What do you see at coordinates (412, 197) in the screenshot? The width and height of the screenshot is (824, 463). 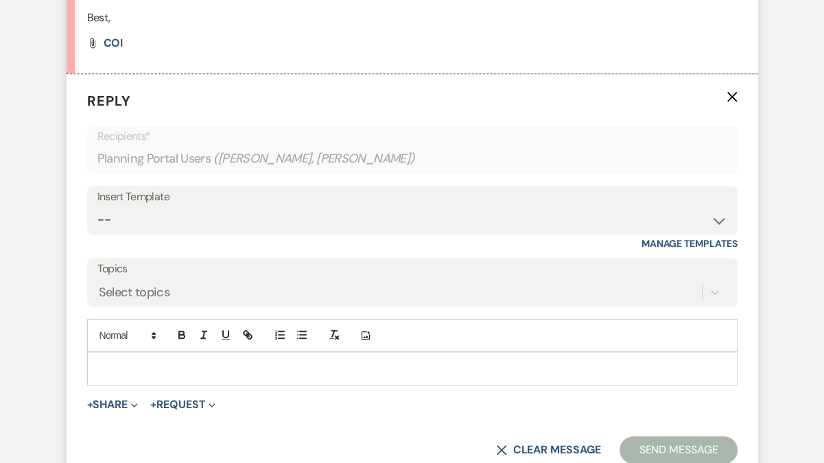 I see `div: Insert Template` at bounding box center [412, 197].